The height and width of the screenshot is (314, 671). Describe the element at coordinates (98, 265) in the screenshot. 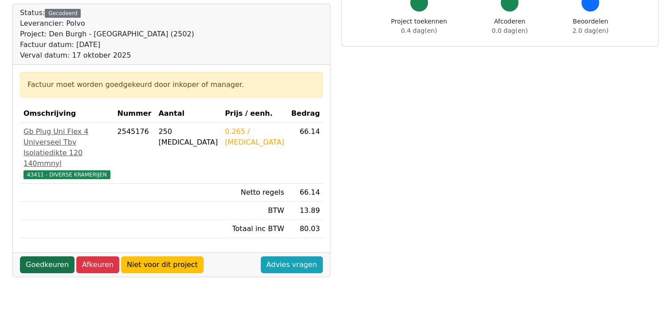

I see `a: Afkeuren` at that location.